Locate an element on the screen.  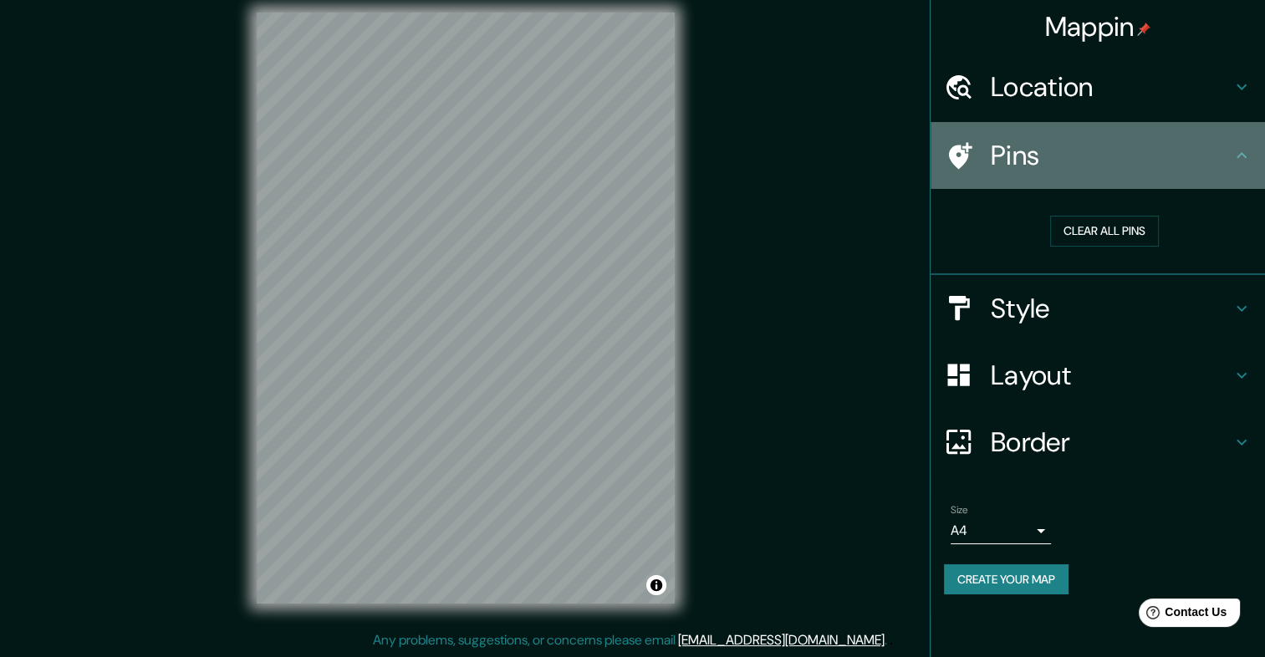
div: Pins is located at coordinates (1097, 155).